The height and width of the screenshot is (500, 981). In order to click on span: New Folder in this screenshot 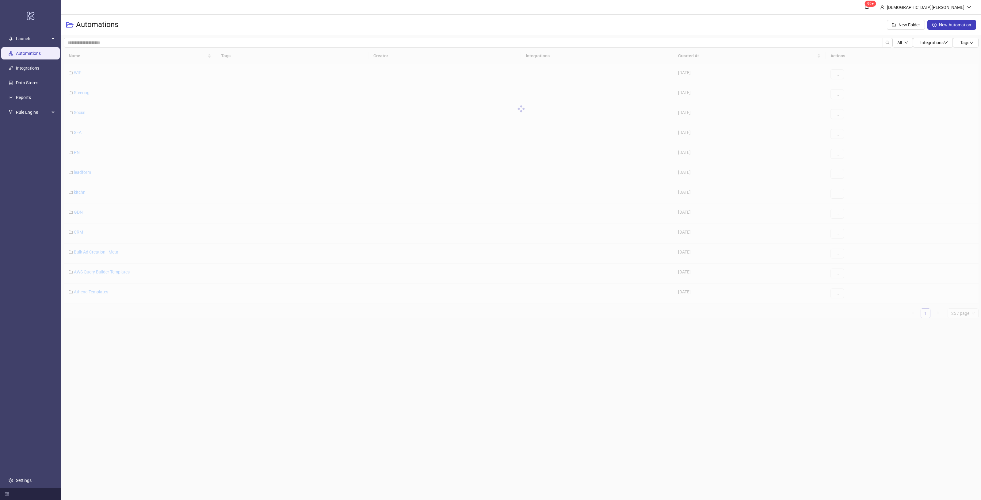, I will do `click(909, 25)`.